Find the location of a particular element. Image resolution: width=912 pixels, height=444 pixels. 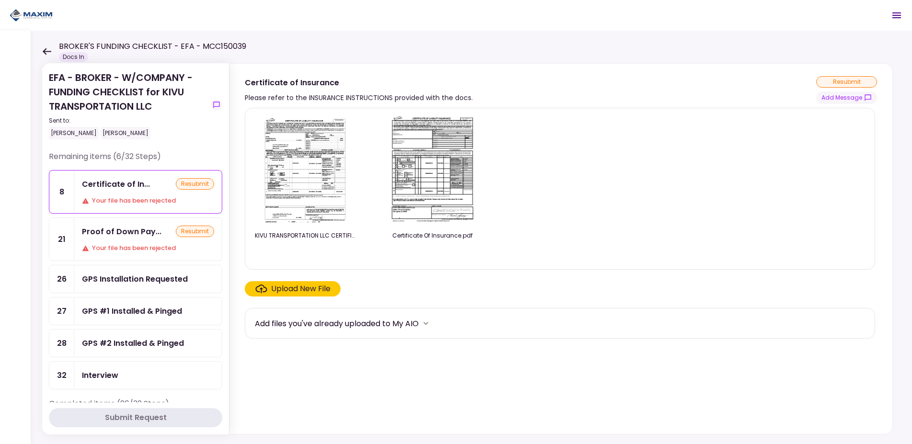

span: Click here to upload the required document is located at coordinates (293, 289).